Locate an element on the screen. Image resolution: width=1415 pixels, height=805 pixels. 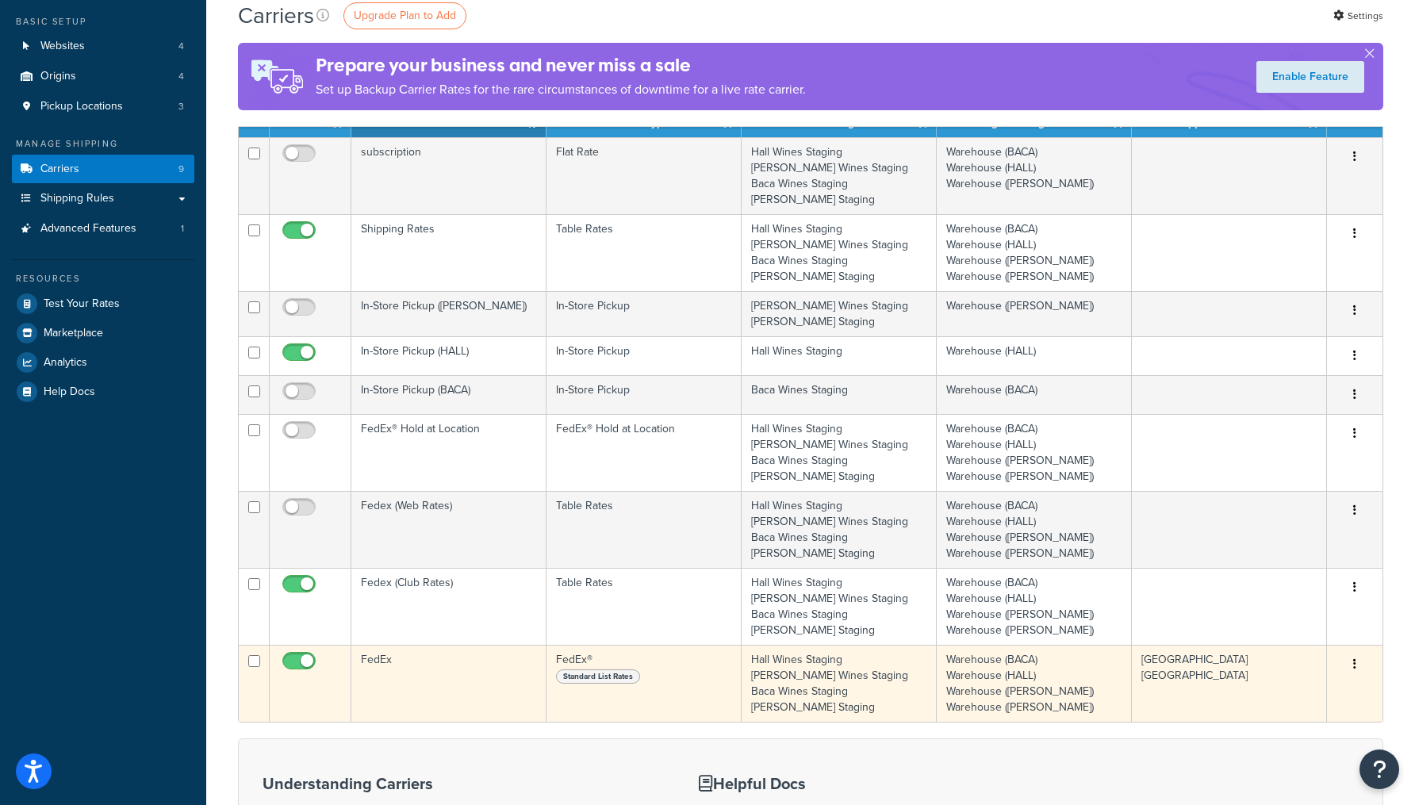
li: Analytics is located at coordinates (103, 362).